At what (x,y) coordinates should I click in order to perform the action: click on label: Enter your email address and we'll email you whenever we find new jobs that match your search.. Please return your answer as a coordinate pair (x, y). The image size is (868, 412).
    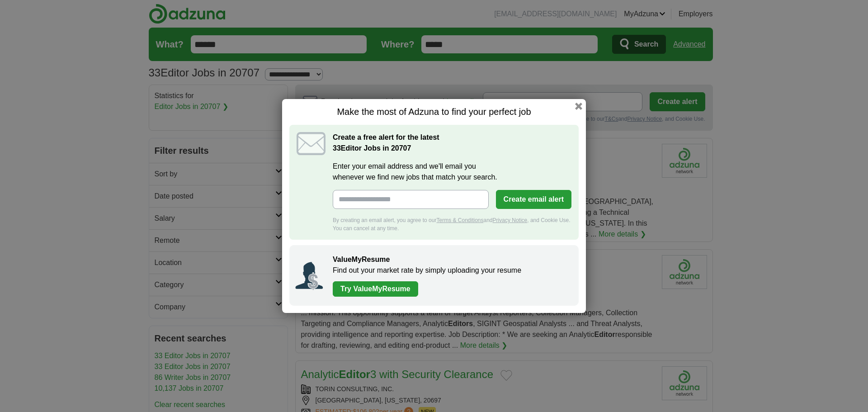
    Looking at the image, I should click on (452, 172).